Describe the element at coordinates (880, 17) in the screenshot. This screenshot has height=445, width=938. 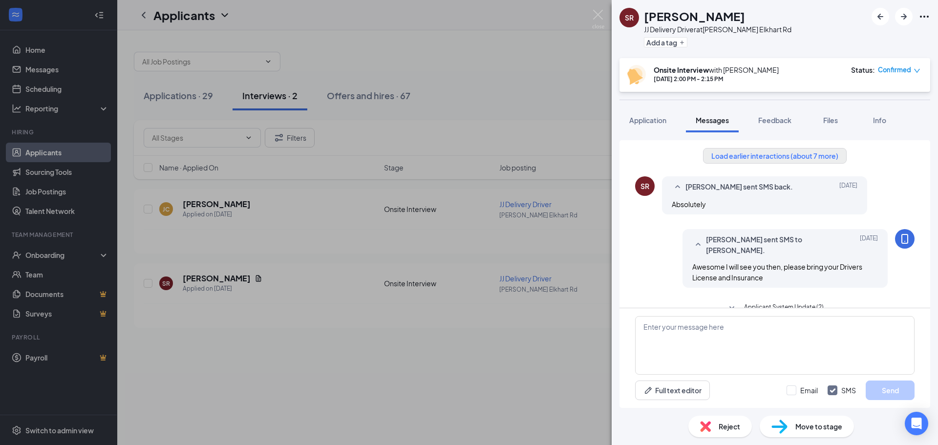
I see `svg: ArrowLeftNew` at that location.